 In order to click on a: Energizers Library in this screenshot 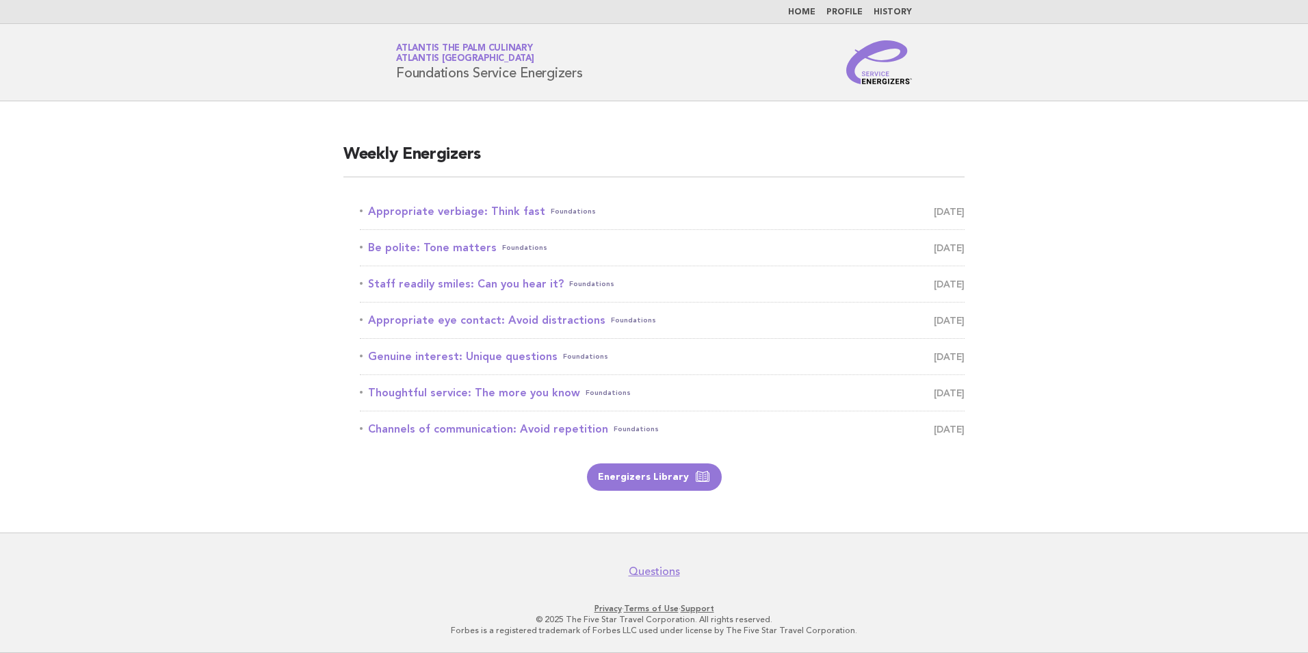, I will do `click(654, 477)`.